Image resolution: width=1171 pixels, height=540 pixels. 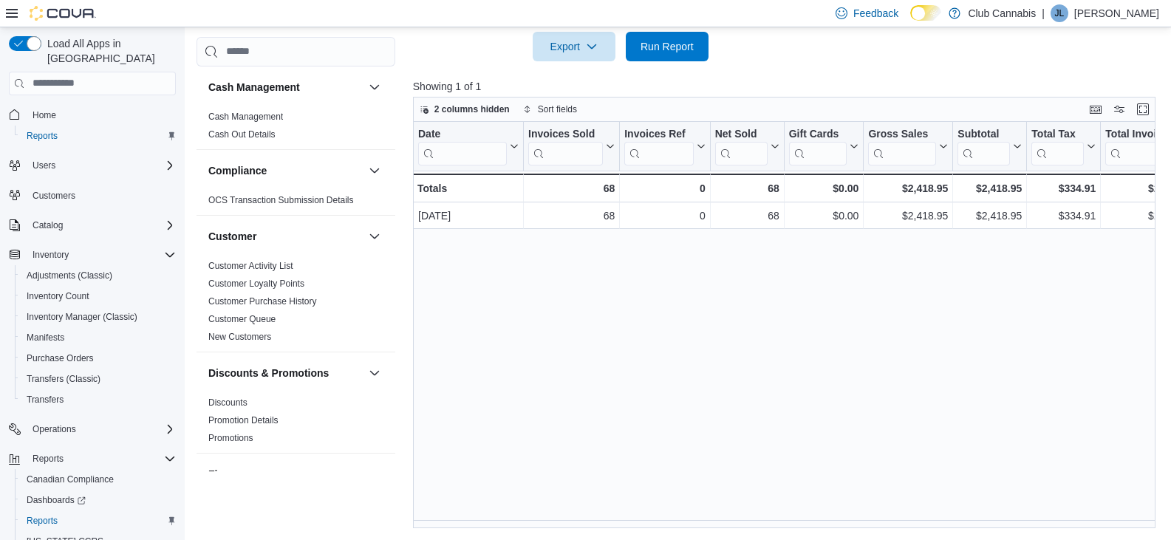 I want to click on h3: Discounts & Promotions, so click(x=268, y=373).